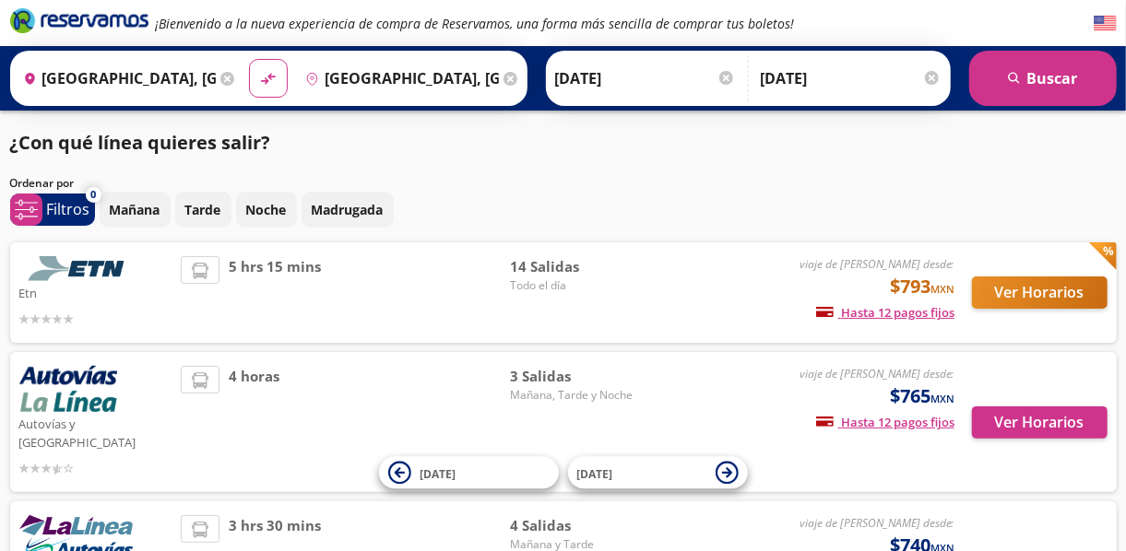  I want to click on input: Buscar Destino, so click(398, 78).